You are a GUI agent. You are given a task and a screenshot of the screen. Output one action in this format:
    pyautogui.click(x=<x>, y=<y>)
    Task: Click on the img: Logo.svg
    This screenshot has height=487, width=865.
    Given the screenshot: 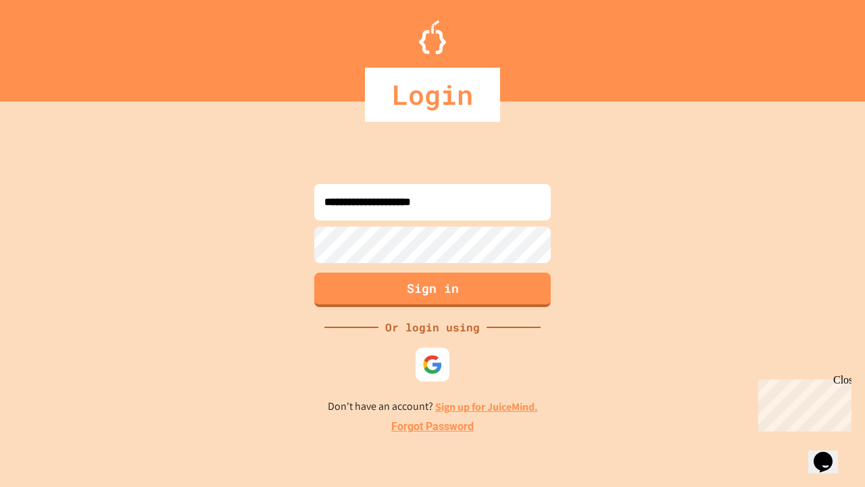 What is the action you would take?
    pyautogui.click(x=433, y=37)
    